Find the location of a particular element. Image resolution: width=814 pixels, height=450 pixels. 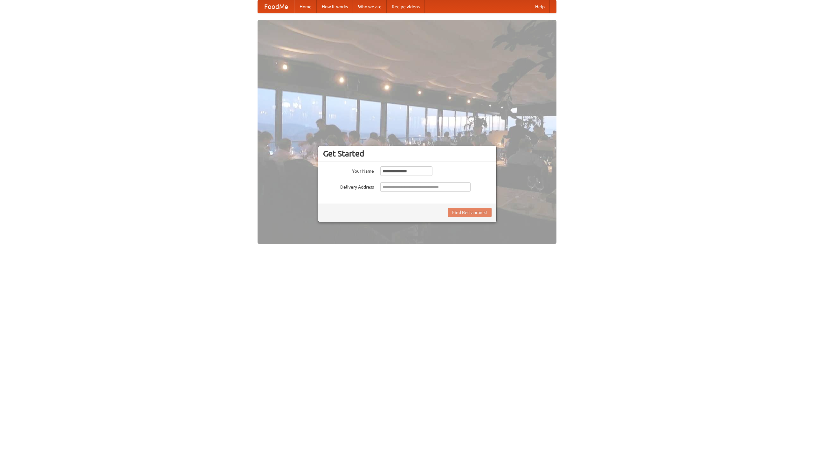

h3: Get Started is located at coordinates (407, 154).